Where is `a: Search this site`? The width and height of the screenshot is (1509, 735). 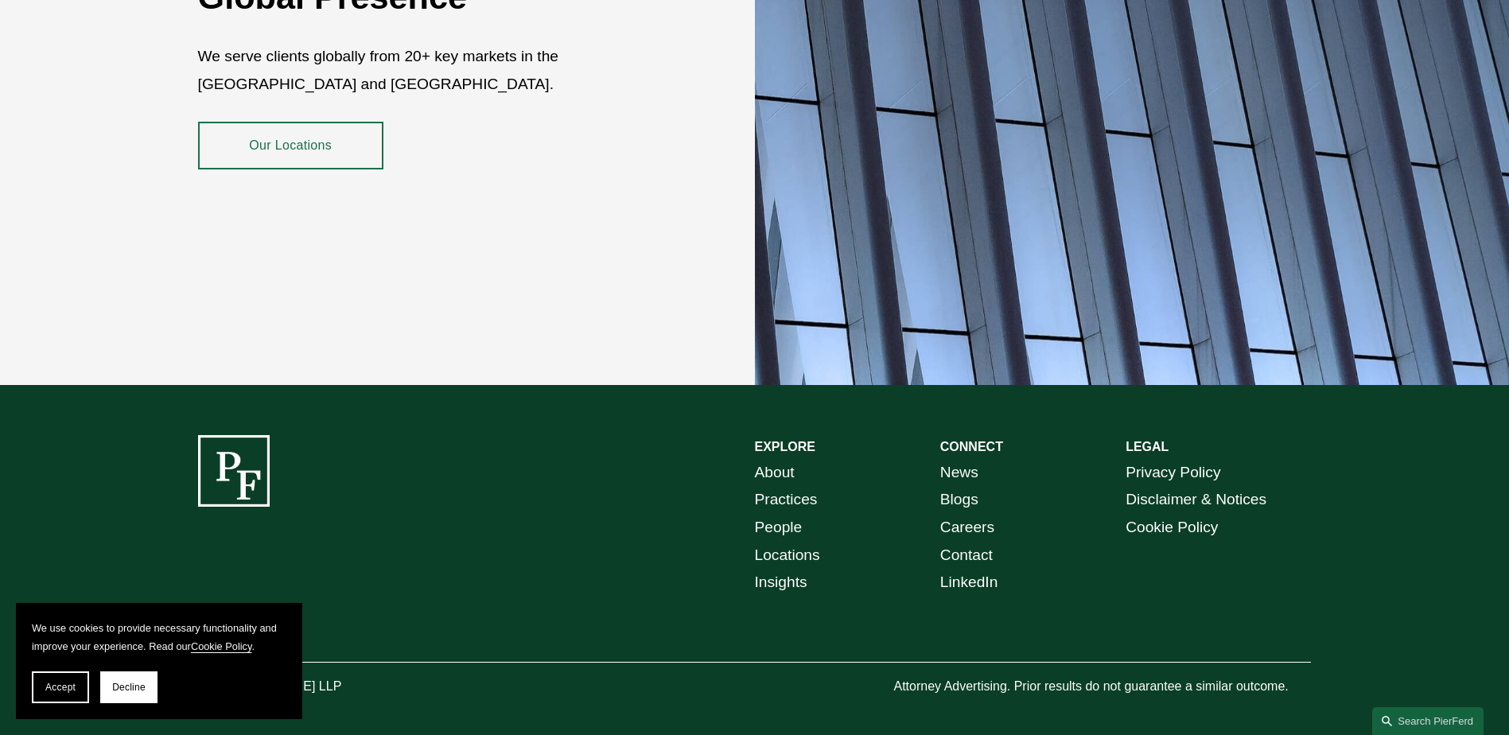 a: Search this site is located at coordinates (1428, 721).